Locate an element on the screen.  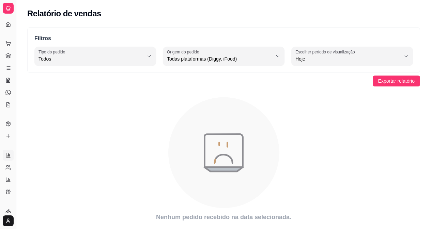
span: Hoje is located at coordinates (348, 59).